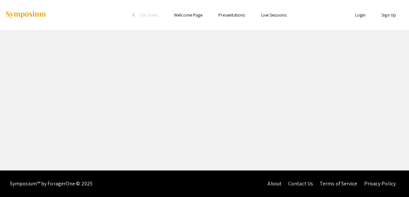  I want to click on a: Login, so click(361, 15).